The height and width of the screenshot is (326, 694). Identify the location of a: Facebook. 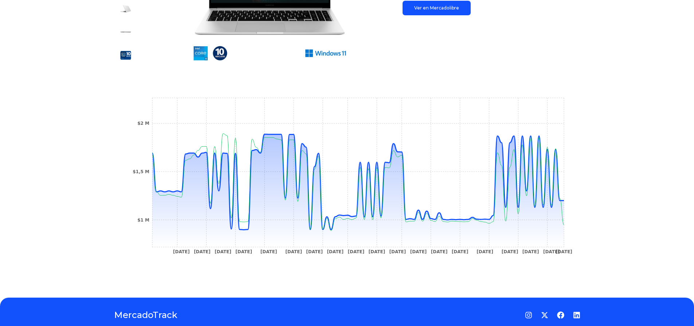
(560, 315).